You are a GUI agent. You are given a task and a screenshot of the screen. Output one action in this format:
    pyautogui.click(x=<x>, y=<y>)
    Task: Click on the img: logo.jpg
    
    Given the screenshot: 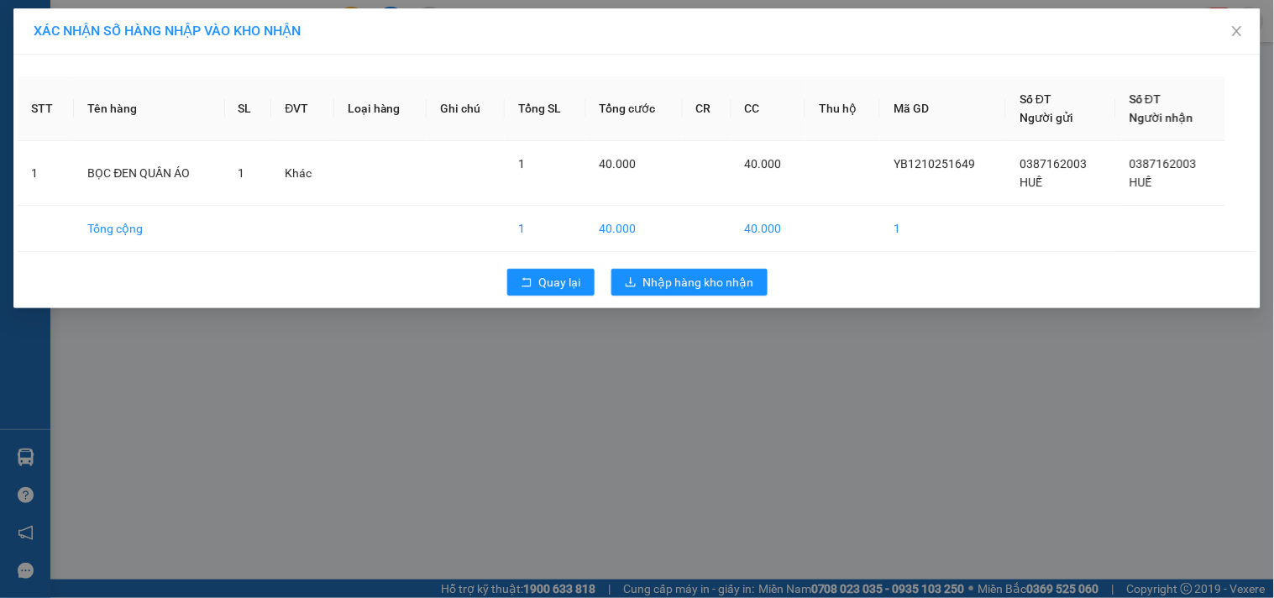 What is the action you would take?
    pyautogui.click(x=84, y=63)
    